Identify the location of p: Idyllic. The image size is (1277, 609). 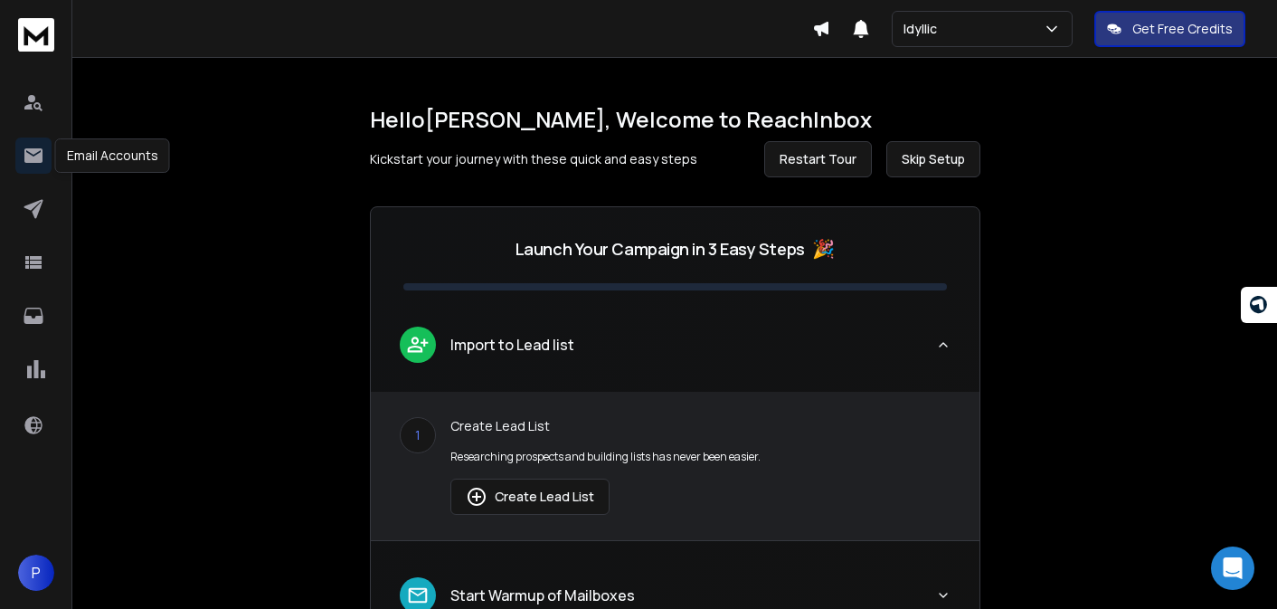
(923, 29).